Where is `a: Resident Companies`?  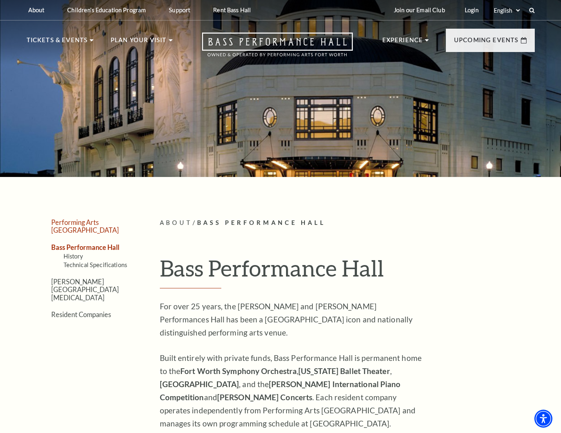 a: Resident Companies is located at coordinates (81, 314).